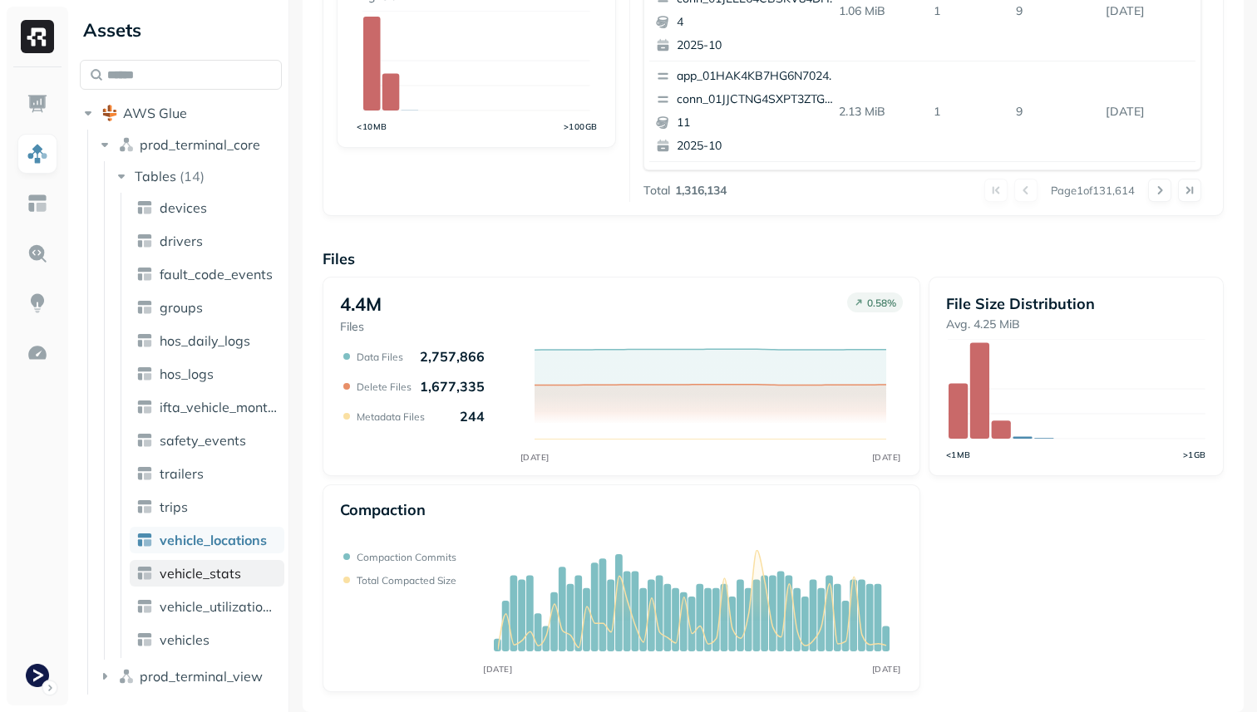 The height and width of the screenshot is (712, 1257). What do you see at coordinates (391, 416) in the screenshot?
I see `p: Metadata Files` at bounding box center [391, 416].